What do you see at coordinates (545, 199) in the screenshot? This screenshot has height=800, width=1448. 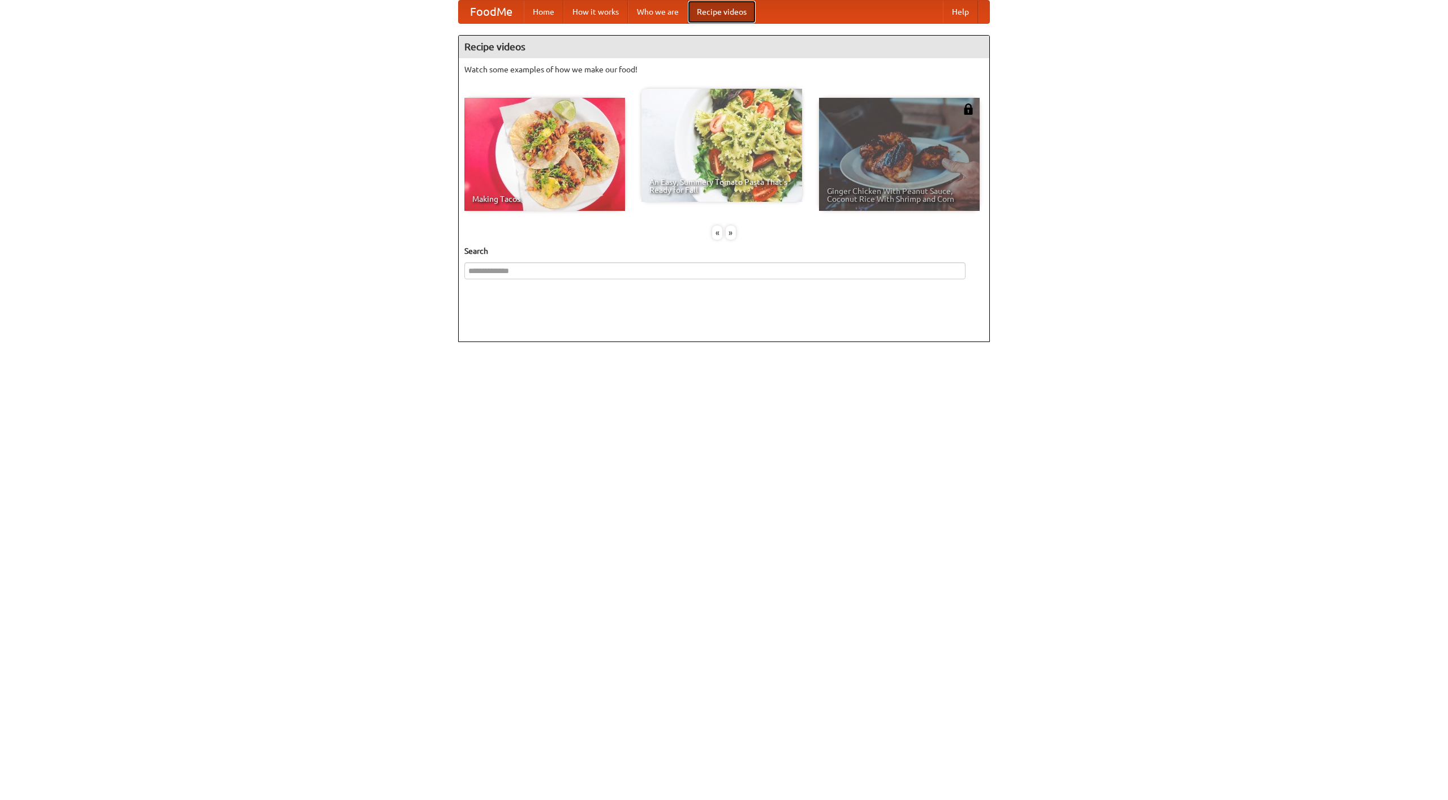 I see `span: Making Tacos` at bounding box center [545, 199].